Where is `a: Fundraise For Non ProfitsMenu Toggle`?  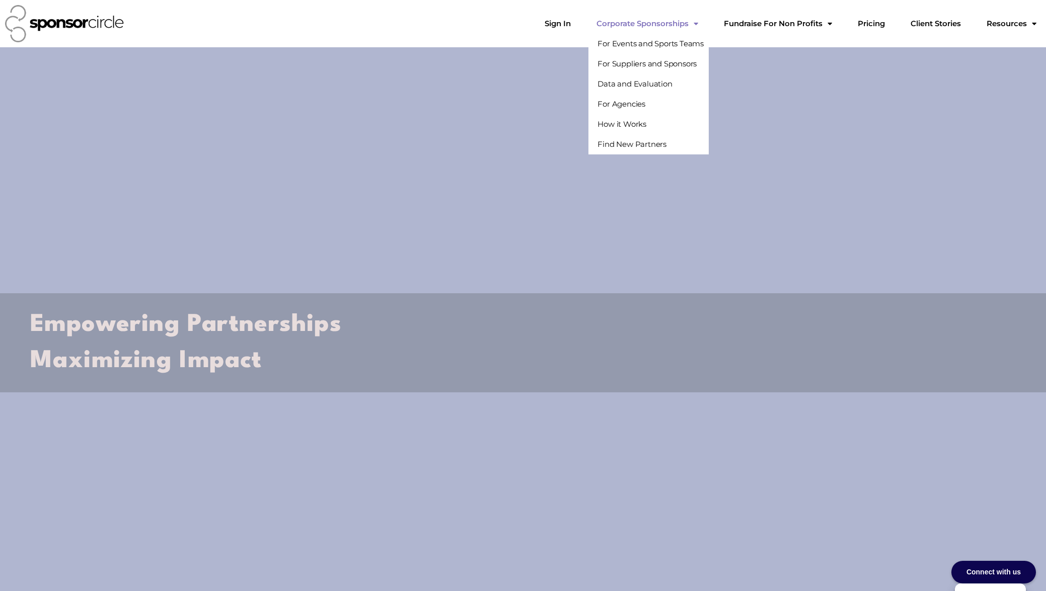
a: Fundraise For Non ProfitsMenu Toggle is located at coordinates (778, 24).